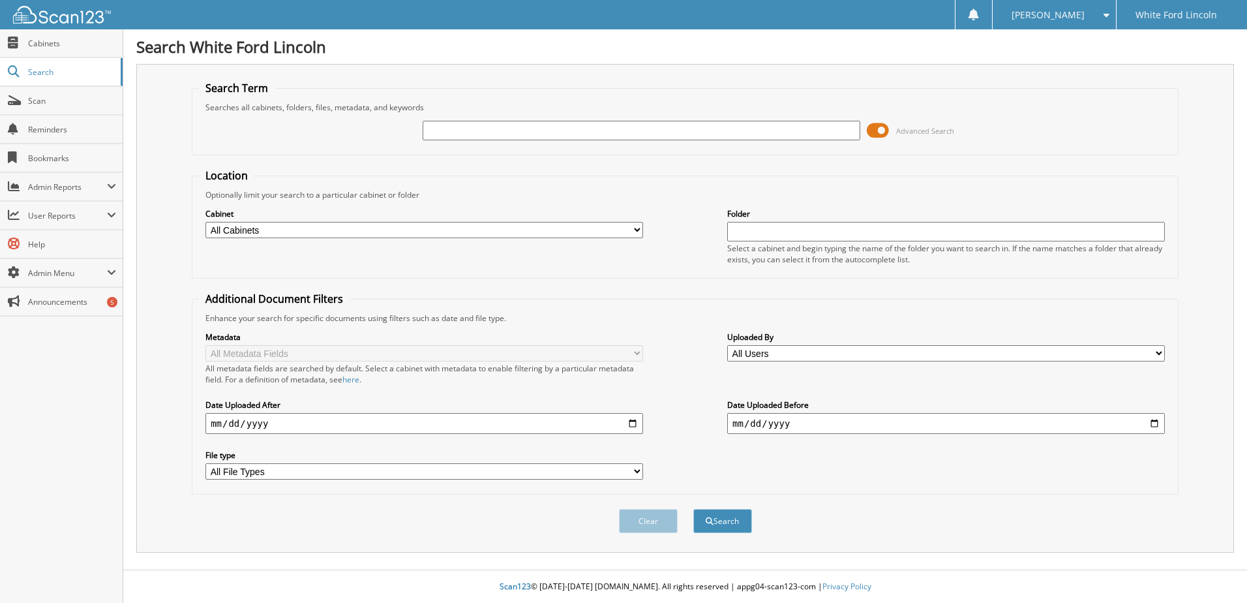 The width and height of the screenshot is (1247, 603). I want to click on a: here, so click(351, 379).